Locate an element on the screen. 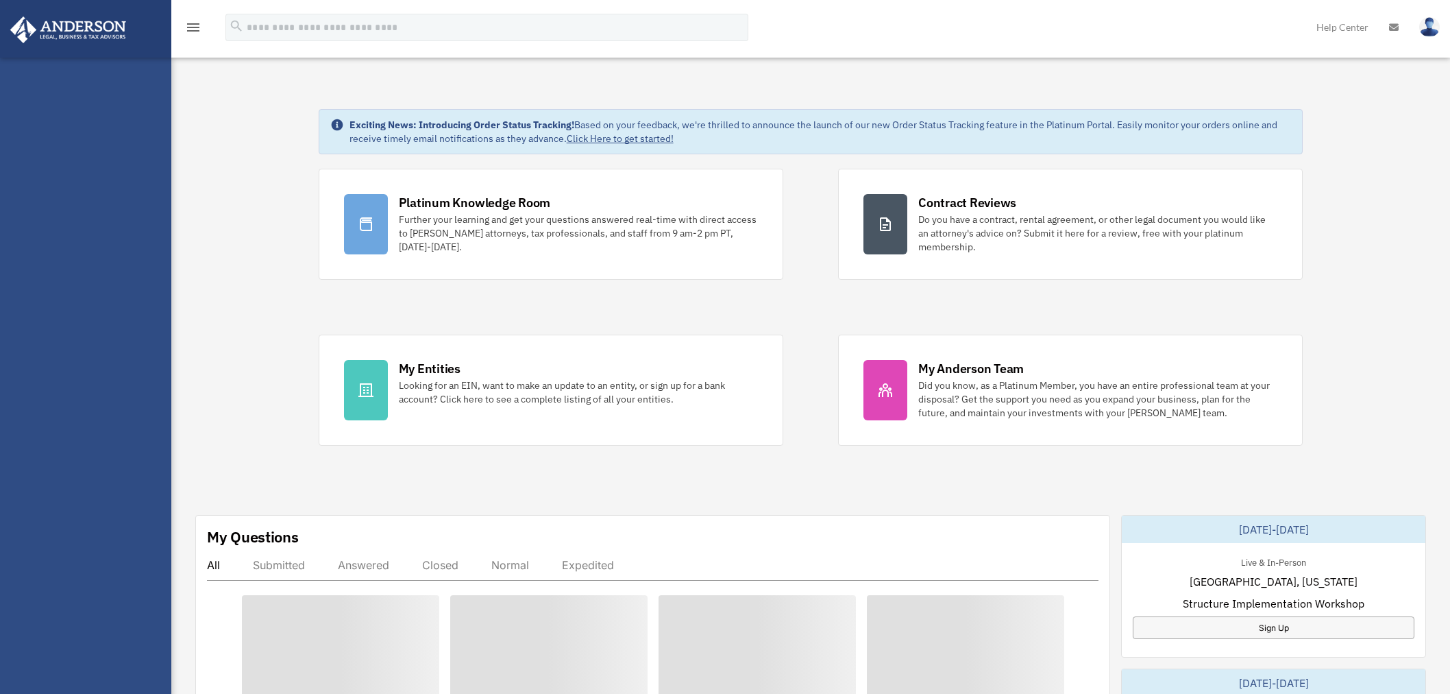 The image size is (1450, 694). div: Submitted is located at coordinates (279, 565).